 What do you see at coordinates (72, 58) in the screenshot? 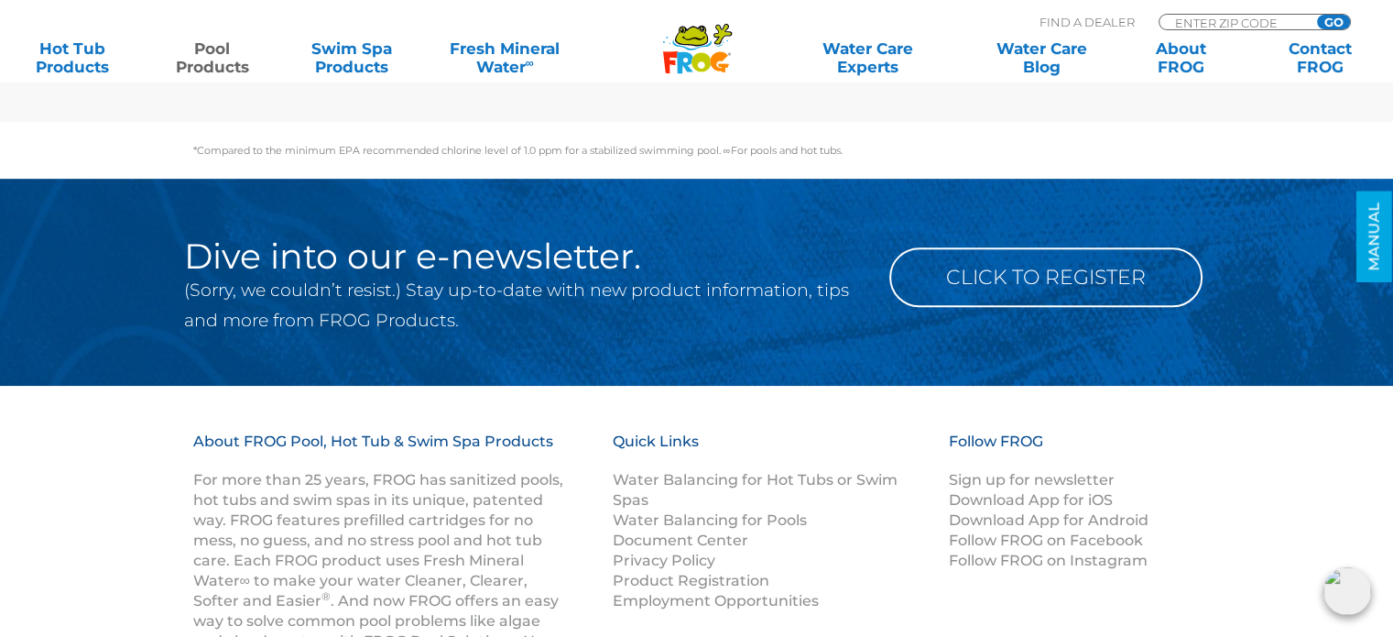
I see `a: Hot TubProducts` at bounding box center [72, 58].